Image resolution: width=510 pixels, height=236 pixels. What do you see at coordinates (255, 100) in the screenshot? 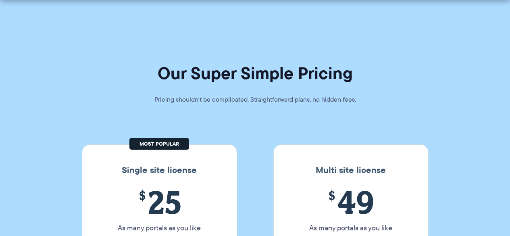
I see `p: Pricing shouldn't be complicated. Straightforward plans, no hidden fees.` at bounding box center [255, 100].